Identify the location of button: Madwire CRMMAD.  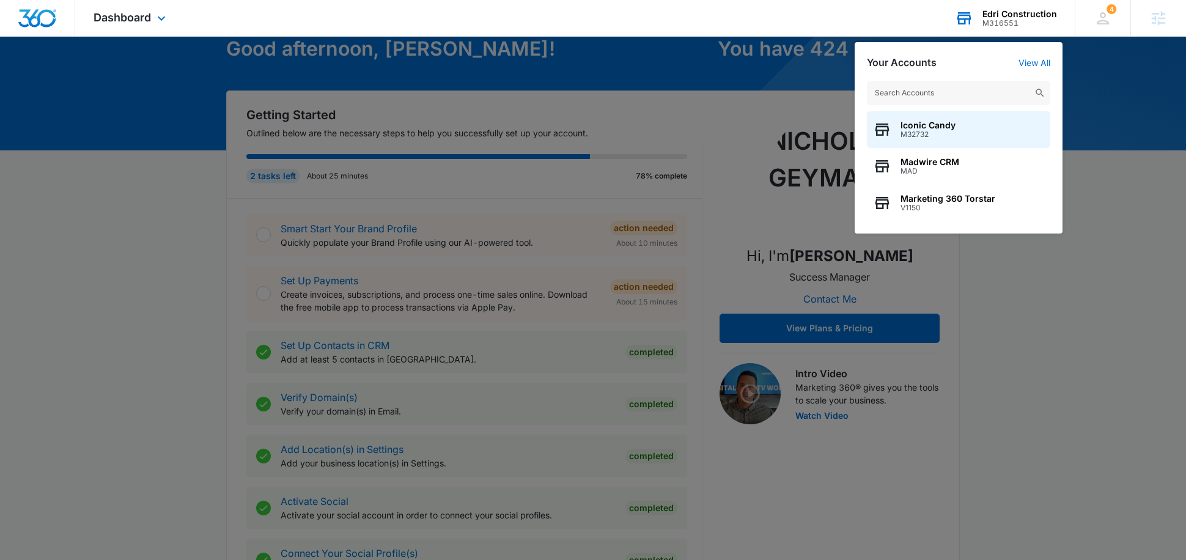
(959, 166).